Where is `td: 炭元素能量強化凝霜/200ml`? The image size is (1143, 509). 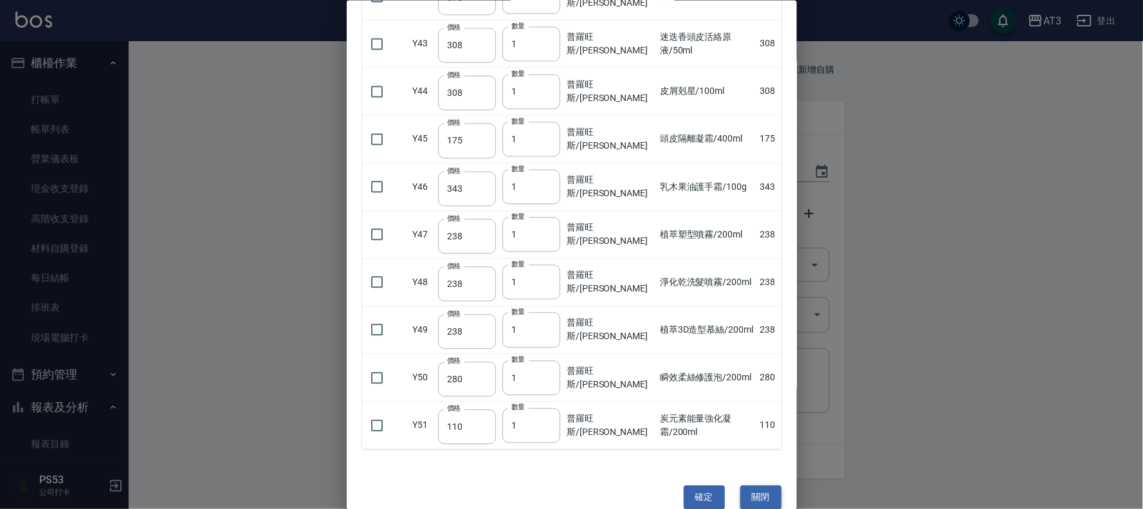 td: 炭元素能量強化凝霜/200ml is located at coordinates (707, 425).